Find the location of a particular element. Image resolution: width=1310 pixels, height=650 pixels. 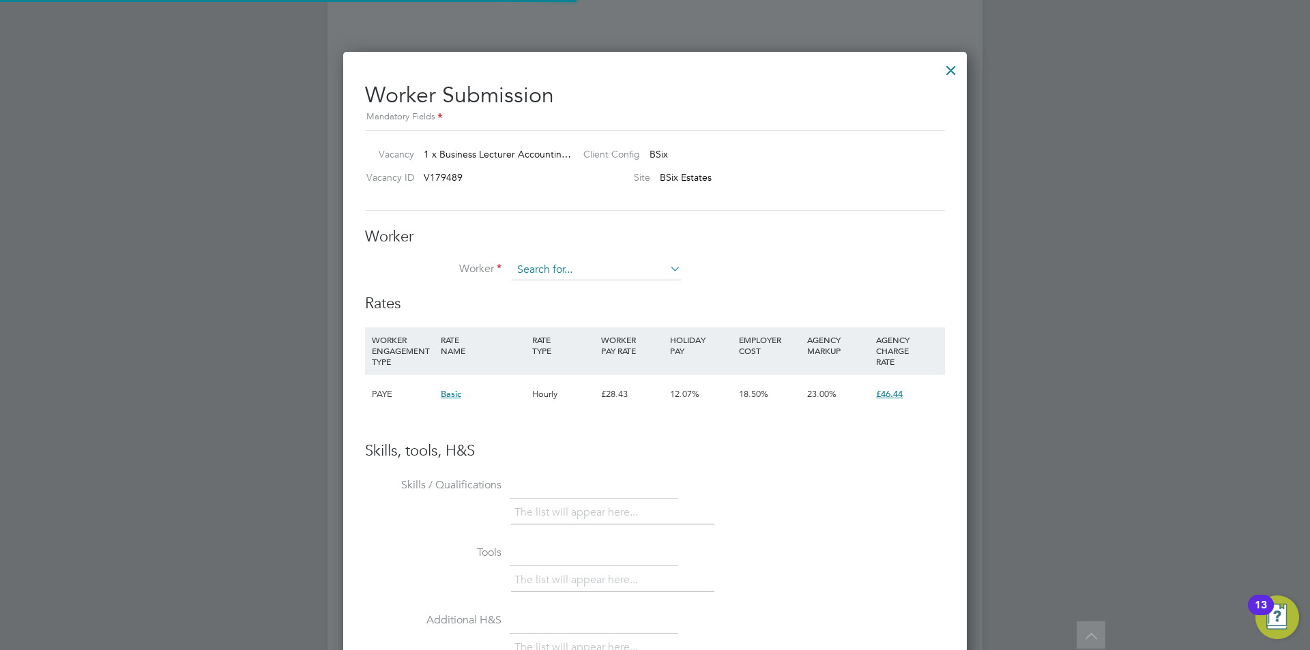

div: AGENCY MARKUP is located at coordinates (838, 345).